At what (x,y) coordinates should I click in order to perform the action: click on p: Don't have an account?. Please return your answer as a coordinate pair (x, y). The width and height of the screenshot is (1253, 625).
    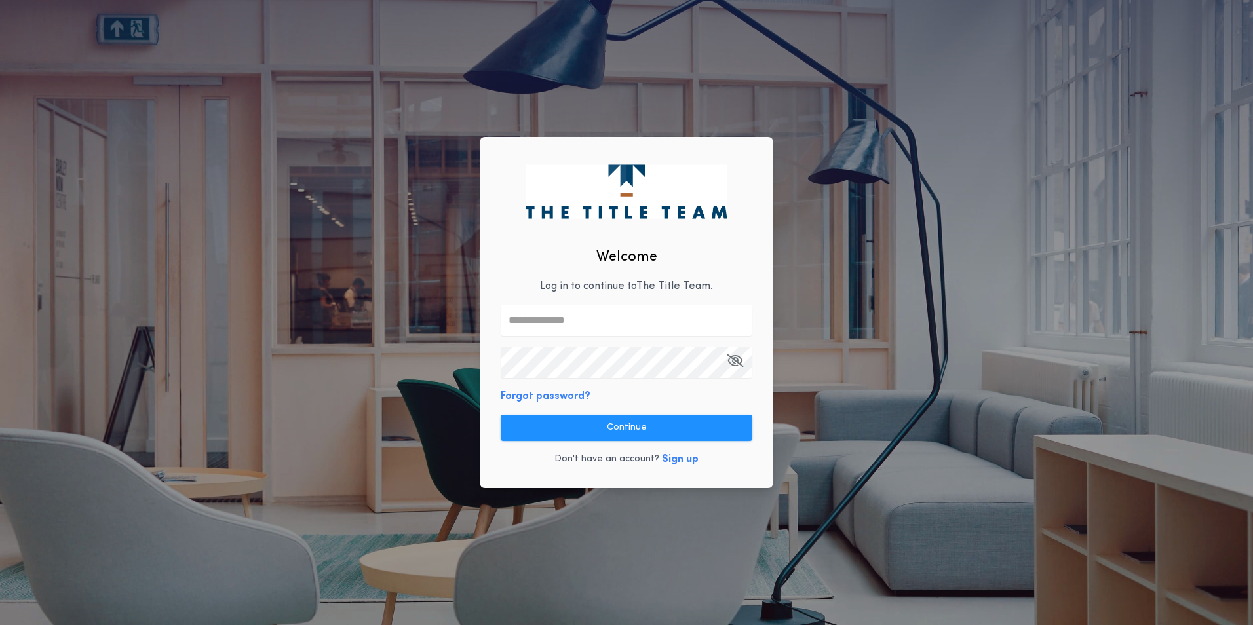
    Looking at the image, I should click on (607, 459).